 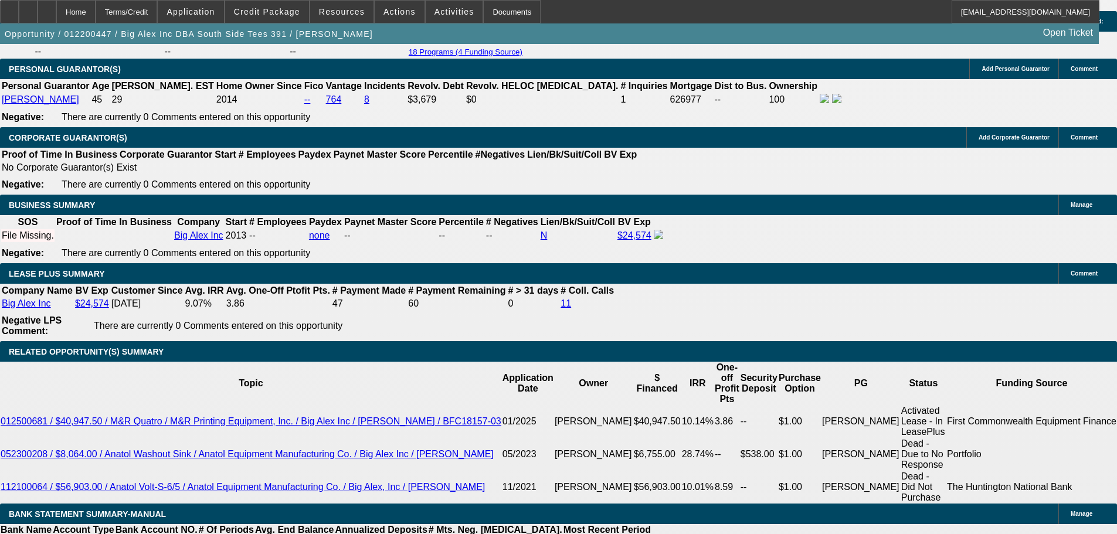 I want to click on td: Dead - Due to No Response, so click(x=923, y=454).